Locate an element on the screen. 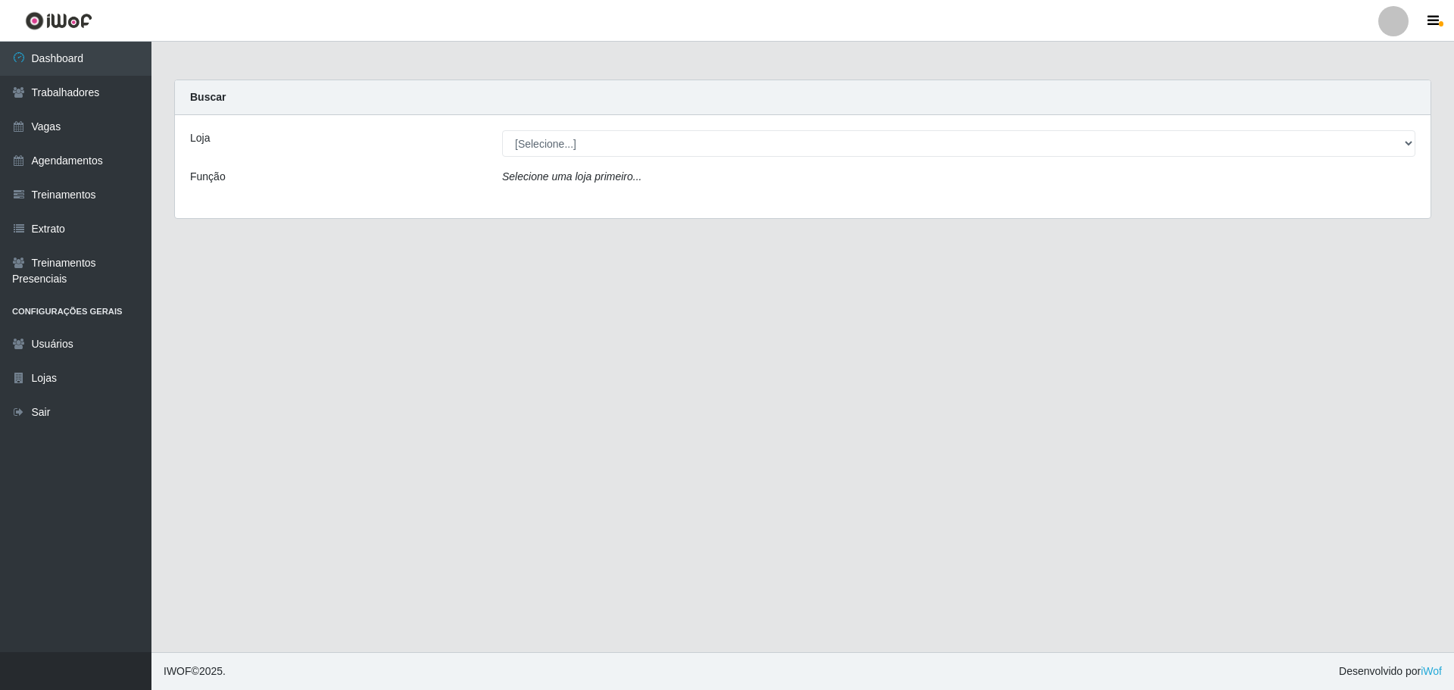 The height and width of the screenshot is (690, 1454). label: Função is located at coordinates (208, 176).